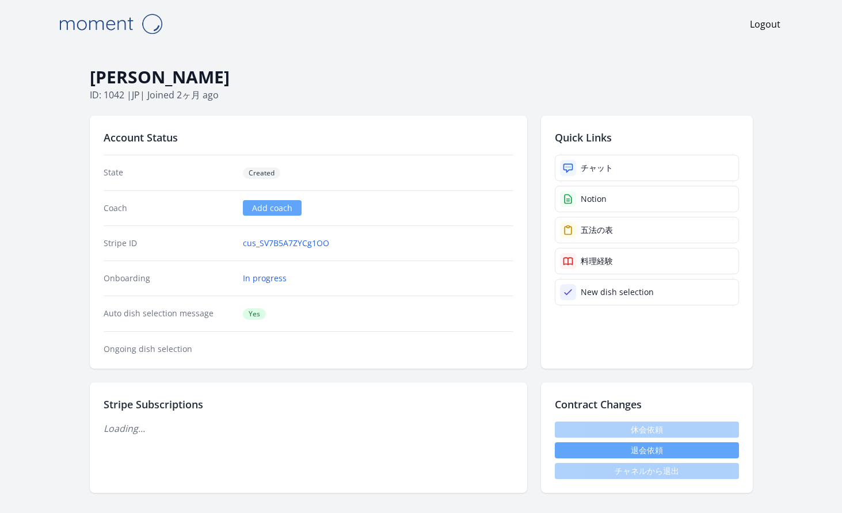  Describe the element at coordinates (421, 95) in the screenshot. I see `p: ID: 1042 | | Joined 2ヶ月 ago` at that location.